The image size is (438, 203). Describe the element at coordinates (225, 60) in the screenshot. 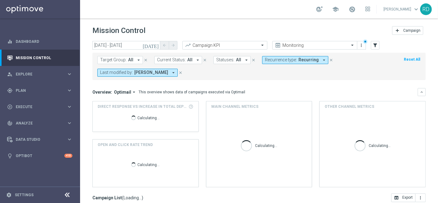

I see `span: Statuses:` at that location.